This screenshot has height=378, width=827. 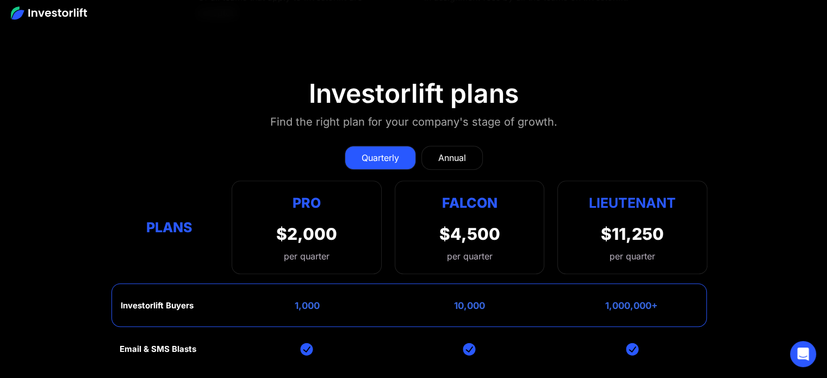 I want to click on div: Plans, so click(x=169, y=227).